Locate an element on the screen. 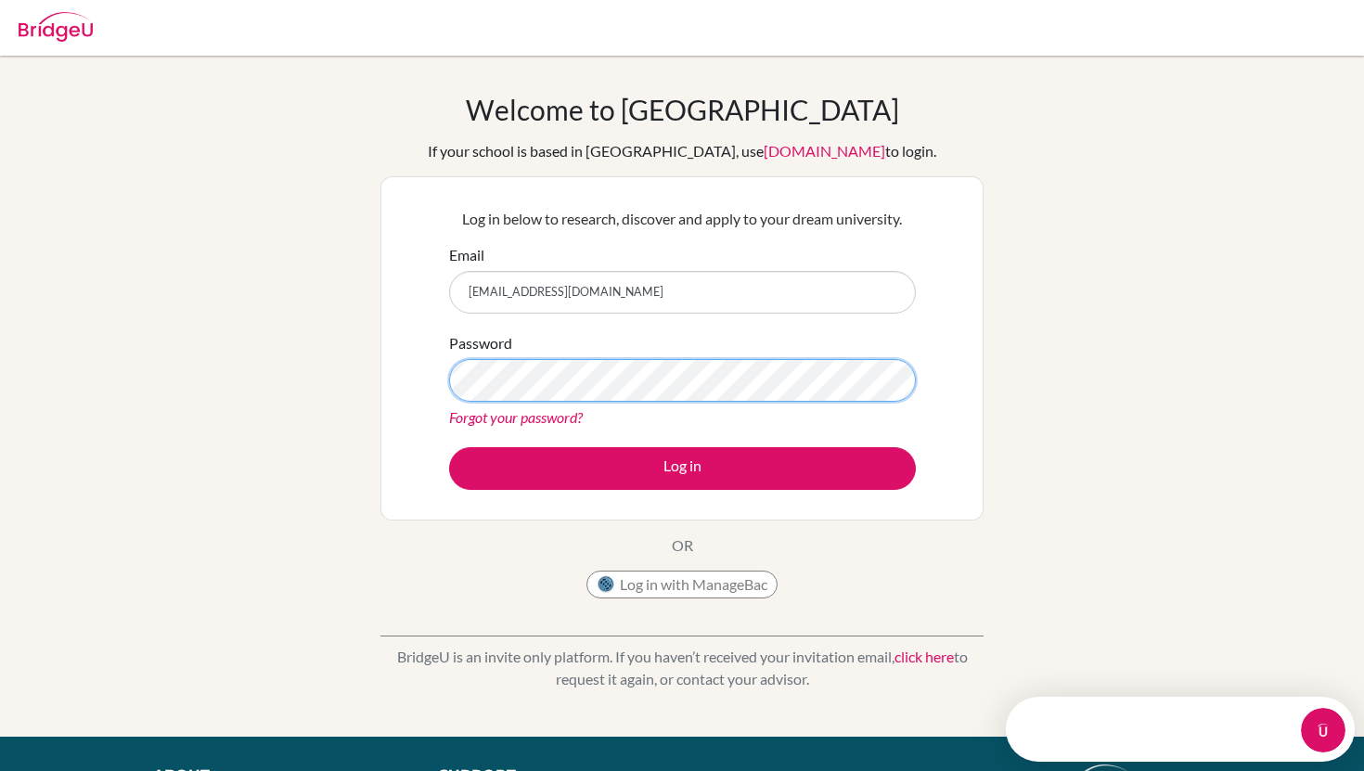  img: Bridge-U is located at coordinates (56, 27).